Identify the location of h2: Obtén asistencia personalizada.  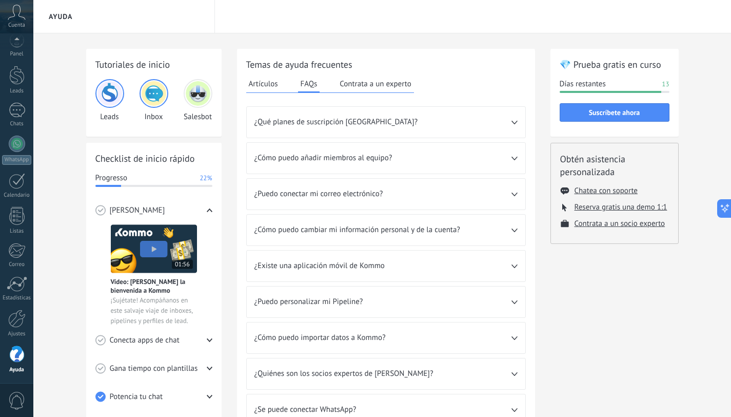
(615, 165).